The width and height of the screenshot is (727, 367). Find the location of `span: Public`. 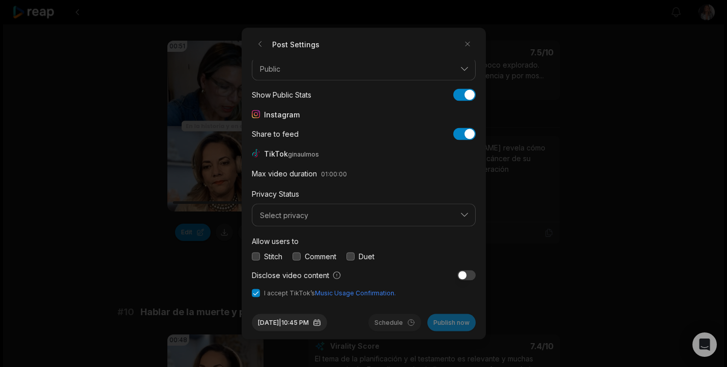

span: Public is located at coordinates (357, 69).